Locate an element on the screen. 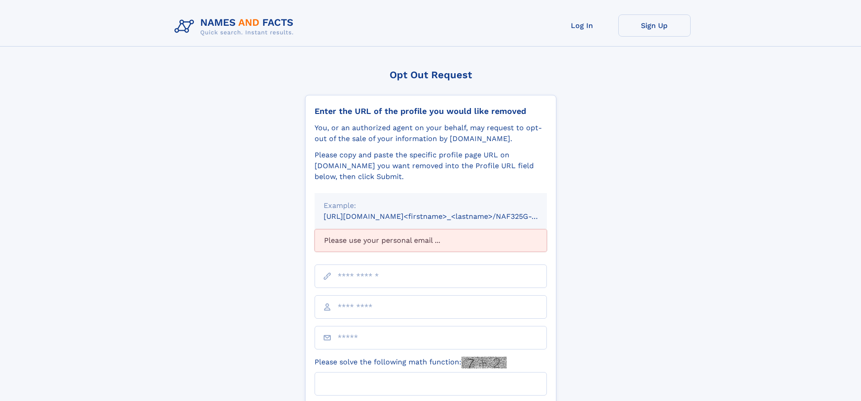 The width and height of the screenshot is (861, 401). label: Please solve the following math function: is located at coordinates (410, 362).